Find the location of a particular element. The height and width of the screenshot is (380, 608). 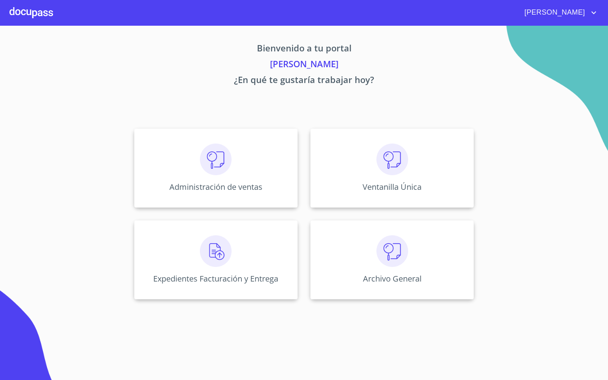

p: Expedientes Facturación y Entrega is located at coordinates (216, 278).